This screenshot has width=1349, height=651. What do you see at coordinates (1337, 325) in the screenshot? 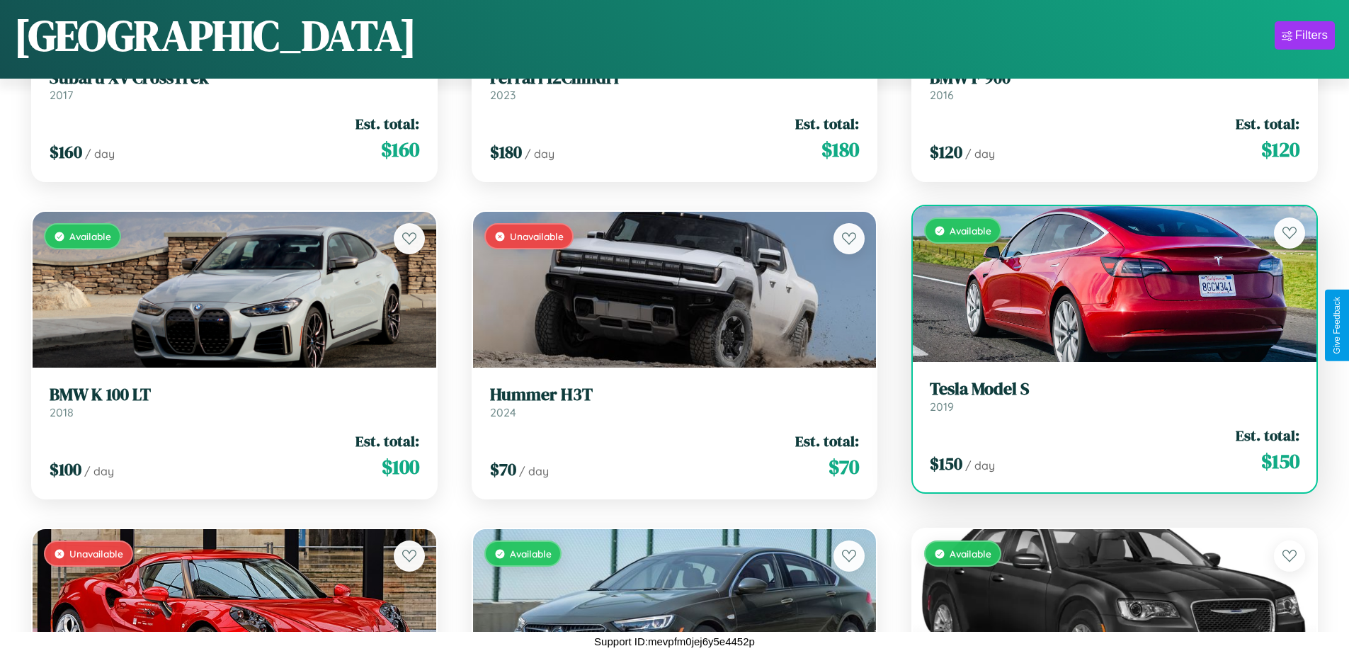
I see `div: Give Feedback` at bounding box center [1337, 325].